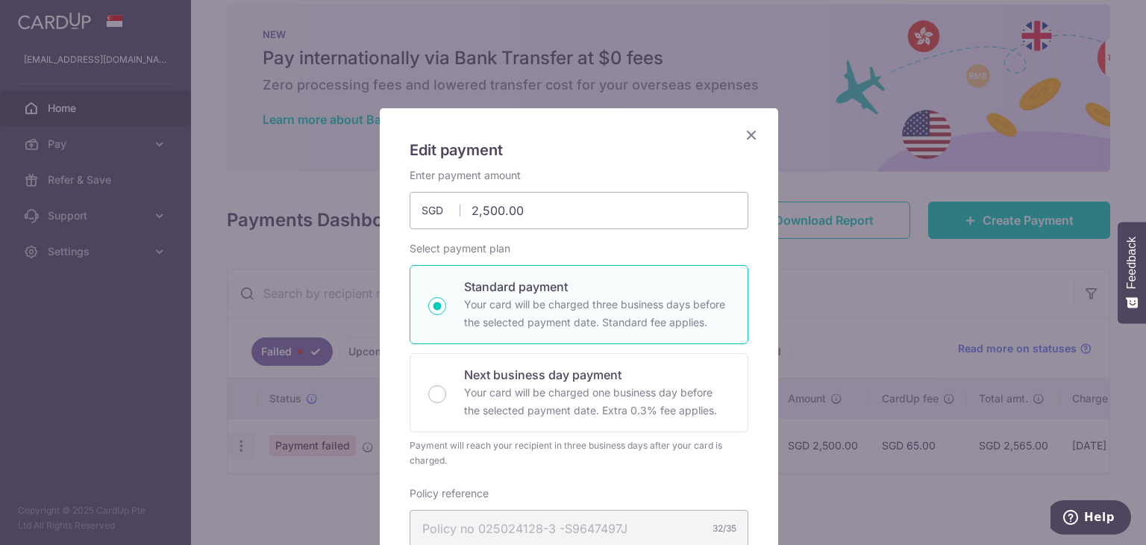 This screenshot has width=1146, height=545. What do you see at coordinates (441, 210) in the screenshot?
I see `span: SGD` at bounding box center [441, 210].